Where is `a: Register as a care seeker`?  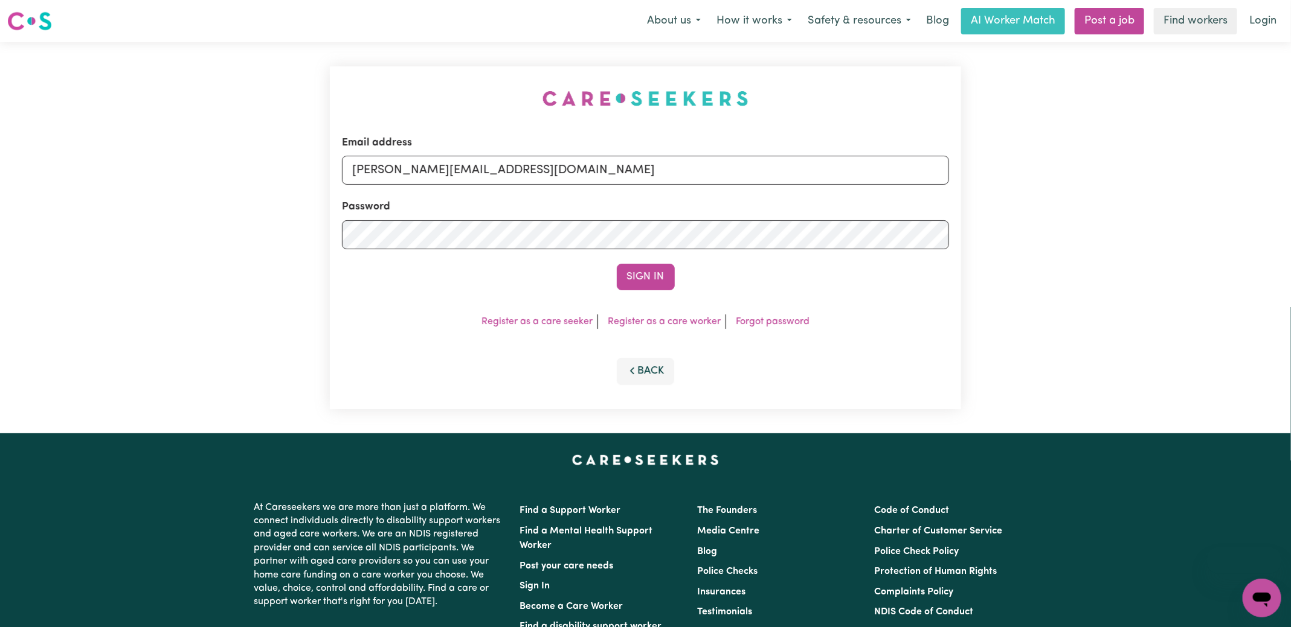
a: Register as a care seeker is located at coordinates (537, 322).